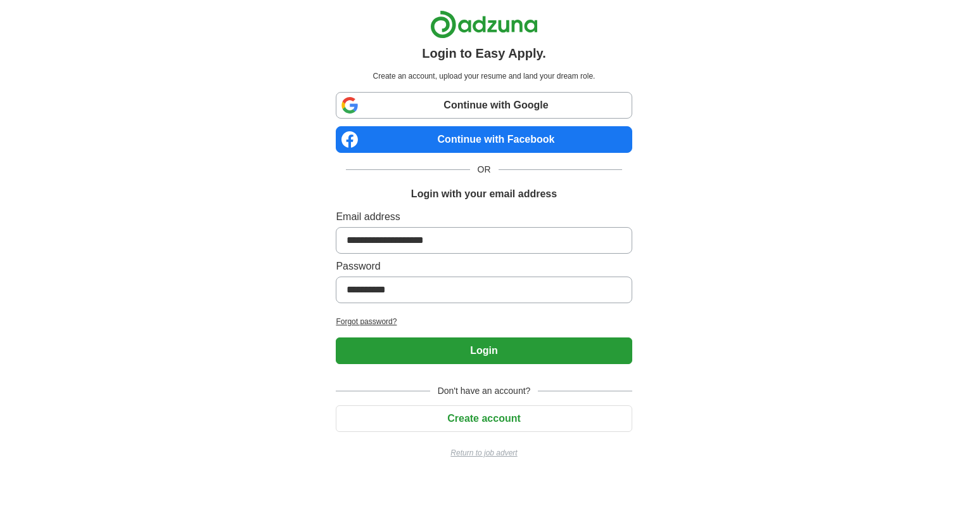 The image size is (968, 529). I want to click on p: Create an account, upload your resume and land your dream role., so click(484, 76).